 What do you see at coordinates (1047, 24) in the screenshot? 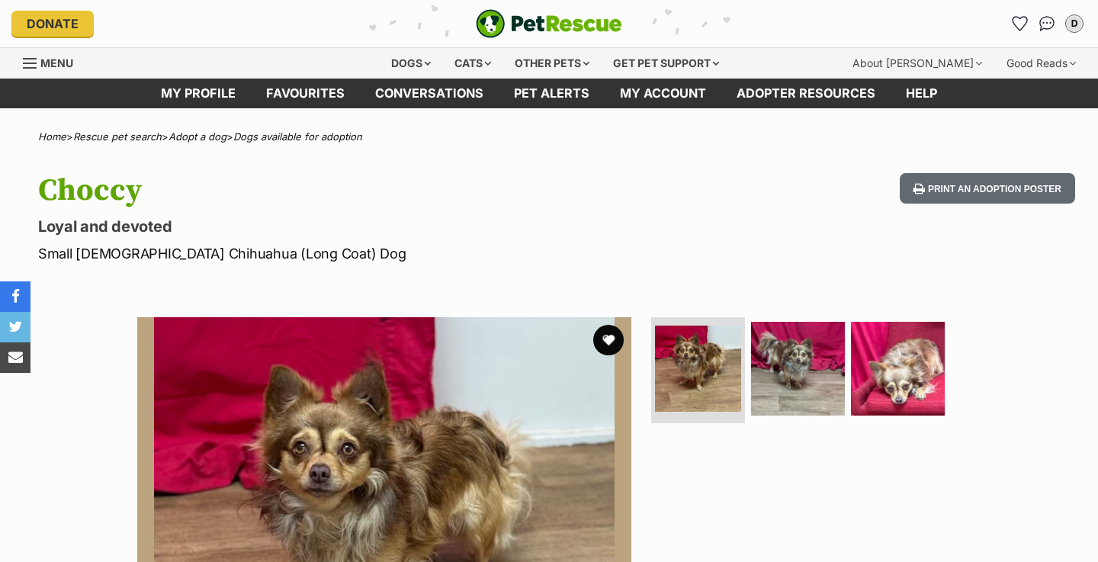
I see `img: chat-41dd97257d64d25036548639549fe6c8038ab92f7586957e7f3b1b290dea8141.svg` at bounding box center [1047, 24].